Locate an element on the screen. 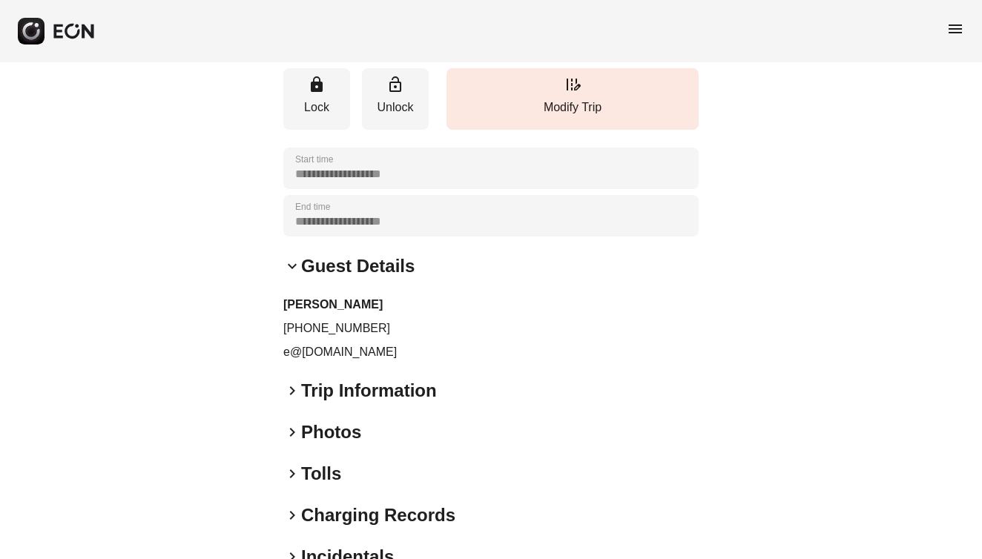 The image size is (982, 559). h2: Trip Information is located at coordinates (368, 391).